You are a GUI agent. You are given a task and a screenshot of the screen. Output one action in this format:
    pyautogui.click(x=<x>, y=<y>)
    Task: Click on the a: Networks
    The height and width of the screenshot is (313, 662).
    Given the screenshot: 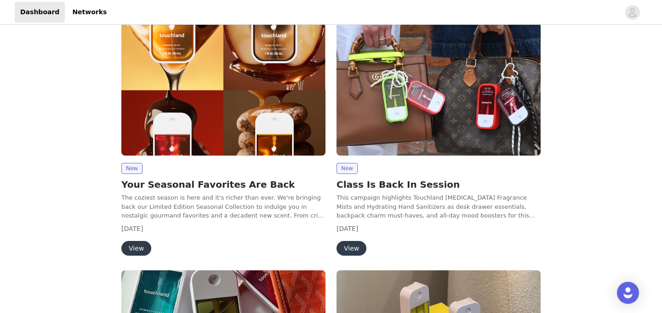 What is the action you would take?
    pyautogui.click(x=89, y=12)
    